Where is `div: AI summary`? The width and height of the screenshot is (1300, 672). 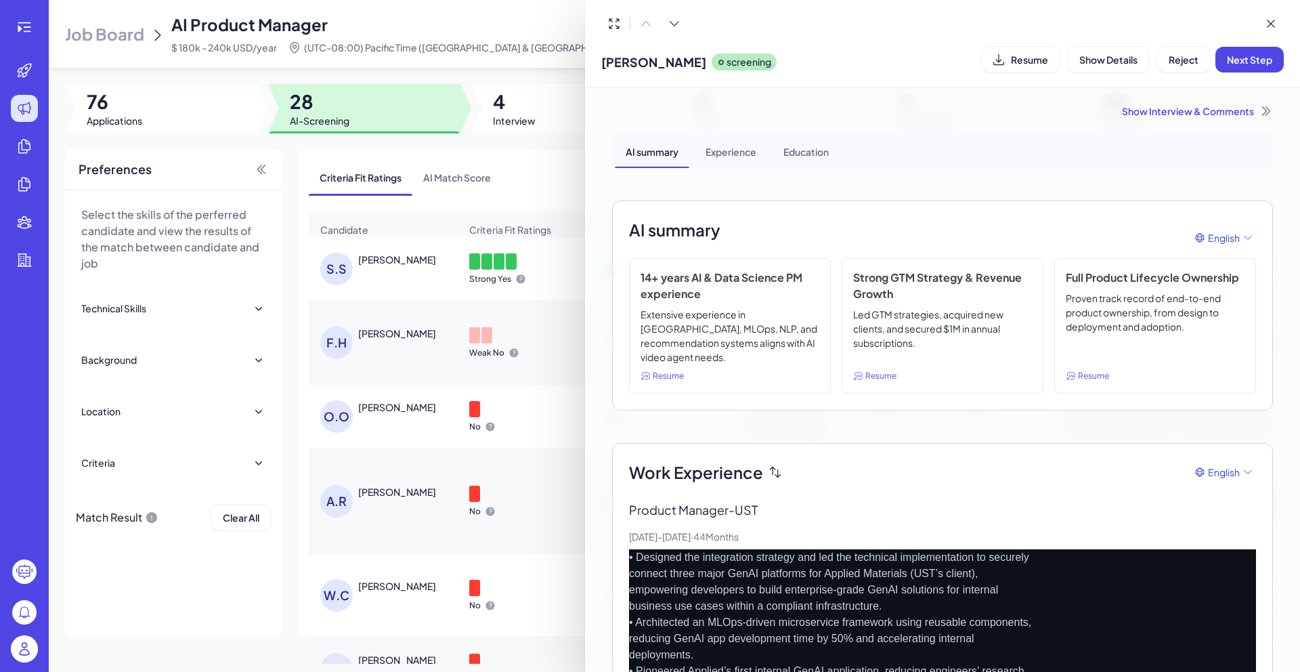
div: AI summary is located at coordinates (652, 151).